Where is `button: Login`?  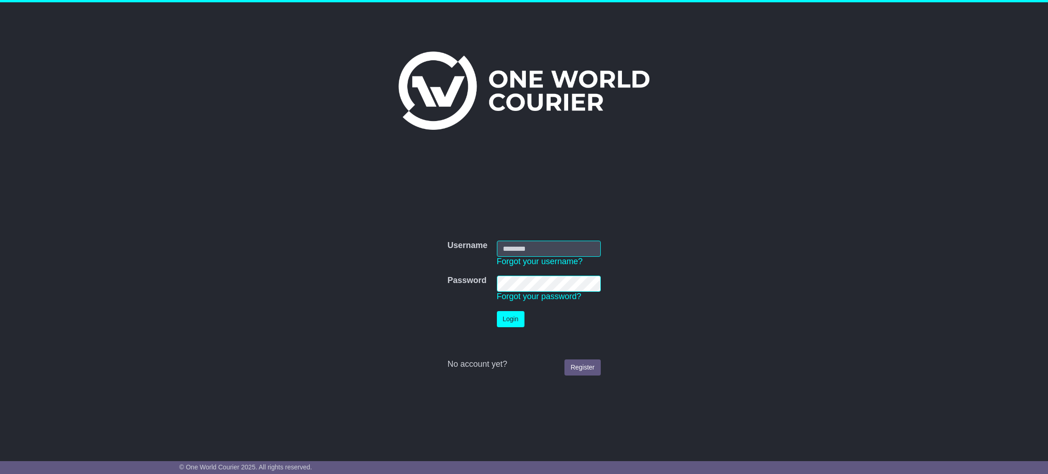
button: Login is located at coordinates (511, 319).